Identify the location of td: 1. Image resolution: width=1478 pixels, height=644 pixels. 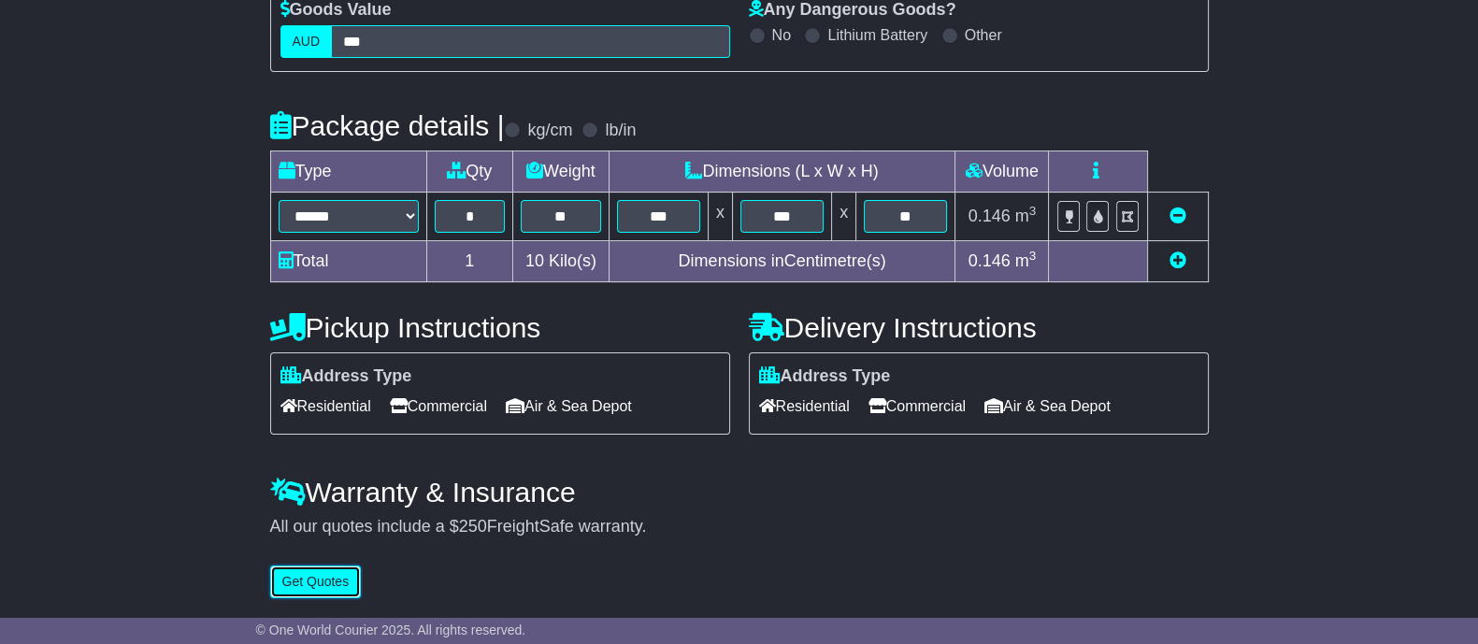
(469, 262).